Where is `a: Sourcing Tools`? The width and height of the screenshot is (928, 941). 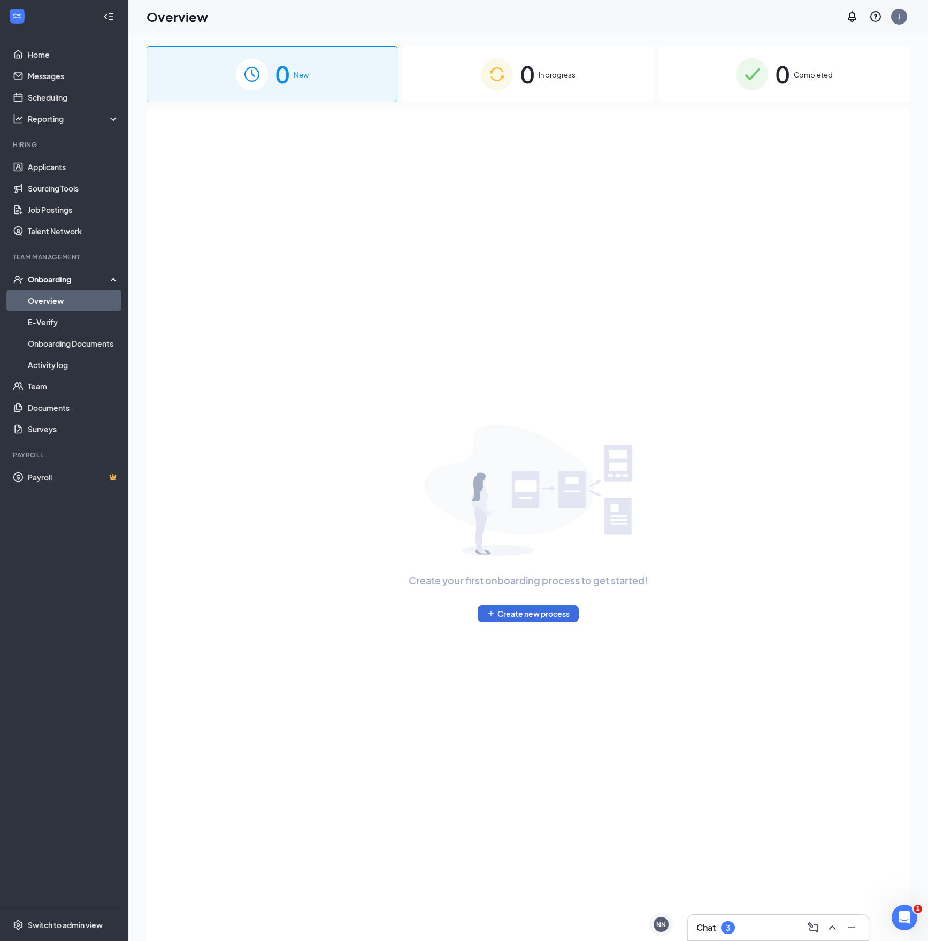 a: Sourcing Tools is located at coordinates (73, 188).